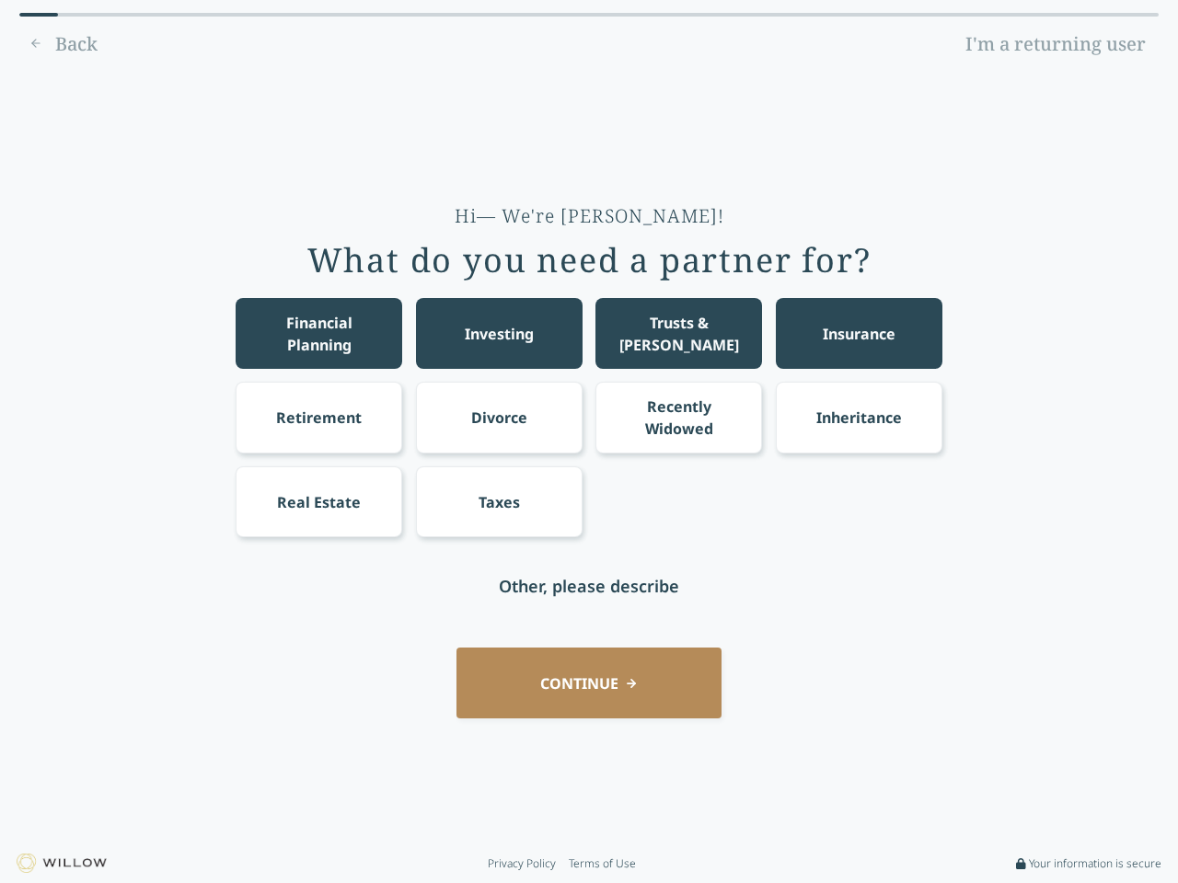 The width and height of the screenshot is (1178, 883). I want to click on div: Insurance, so click(858, 334).